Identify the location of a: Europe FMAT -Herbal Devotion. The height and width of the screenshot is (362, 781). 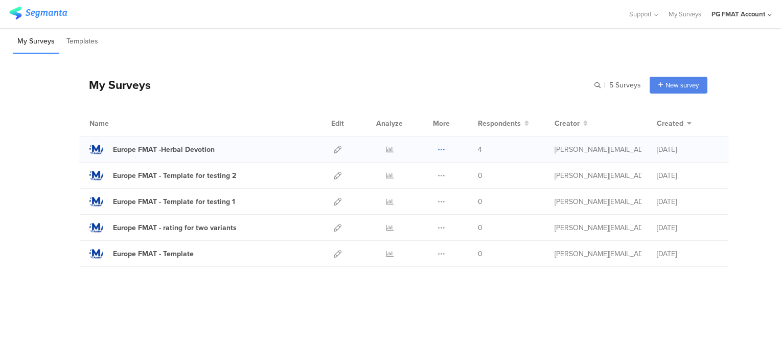
(152, 149).